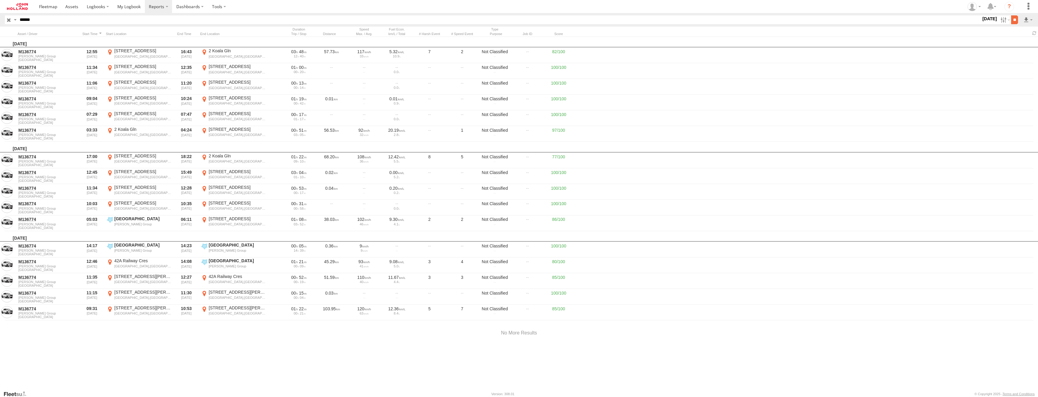 The height and width of the screenshot is (397, 1038). Describe the element at coordinates (299, 115) in the screenshot. I see `div: [1051s] 28/09/2025 07:29 - 28/09/2025 07:47` at that location.